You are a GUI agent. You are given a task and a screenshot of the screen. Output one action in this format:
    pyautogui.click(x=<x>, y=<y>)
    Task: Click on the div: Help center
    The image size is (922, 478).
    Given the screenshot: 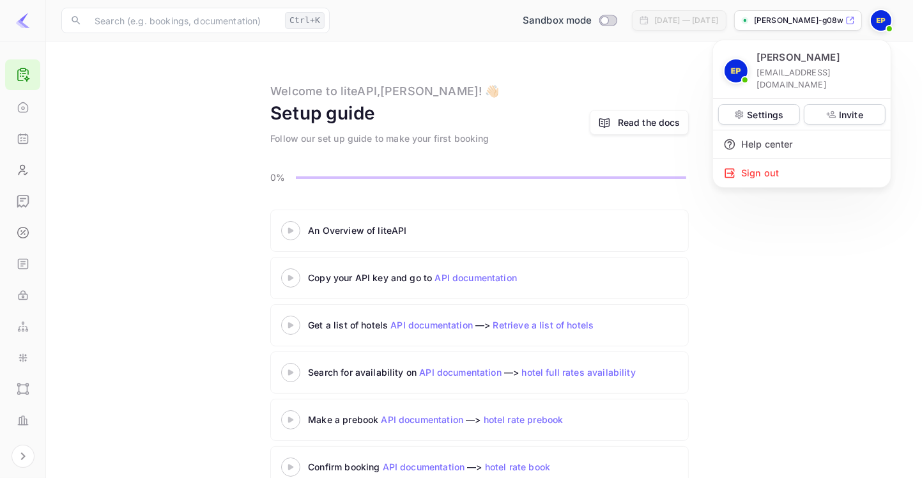 What is the action you would take?
    pyautogui.click(x=802, y=144)
    